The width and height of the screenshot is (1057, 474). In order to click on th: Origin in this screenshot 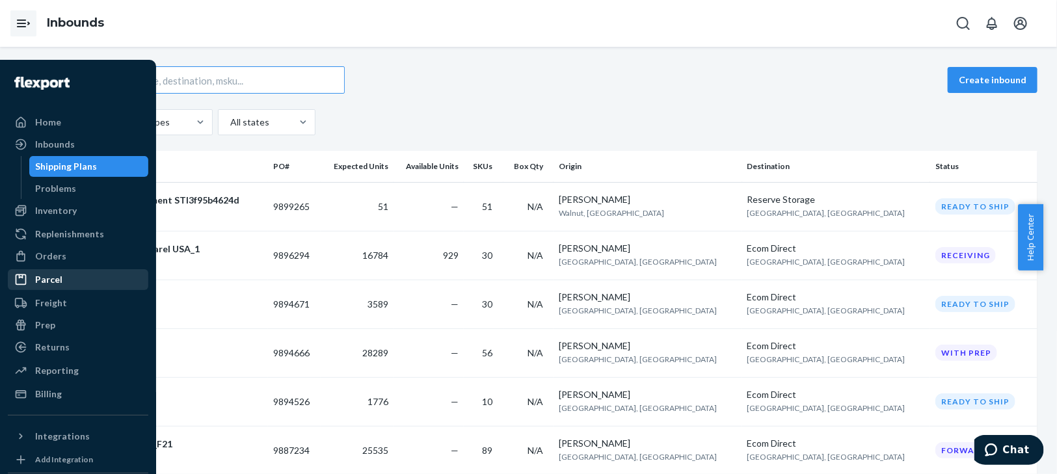, I will do `click(648, 167)`.